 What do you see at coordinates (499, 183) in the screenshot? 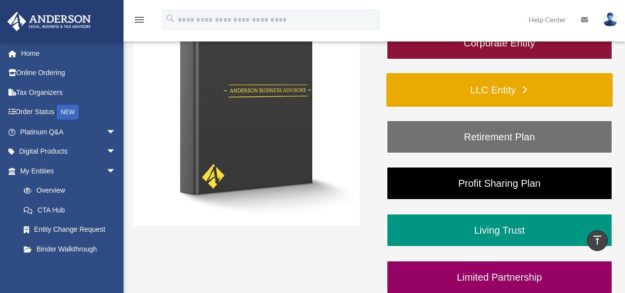
I see `a: Profit Sharing Plan` at bounding box center [499, 183].